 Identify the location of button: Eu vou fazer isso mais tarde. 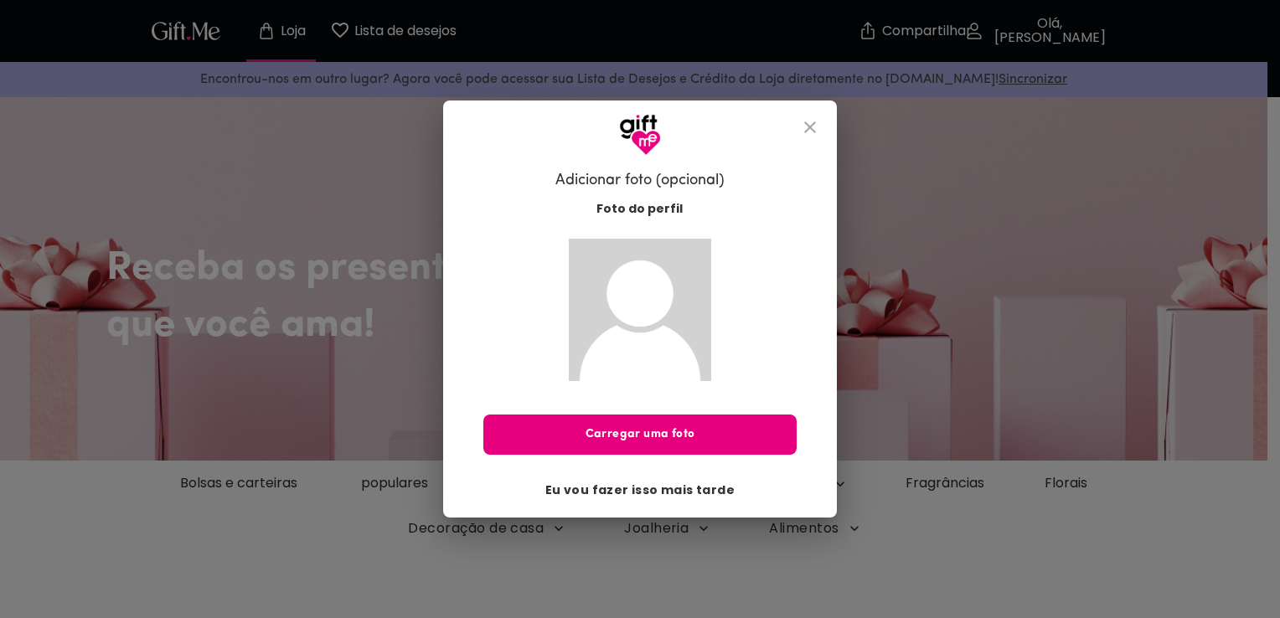
(640, 490).